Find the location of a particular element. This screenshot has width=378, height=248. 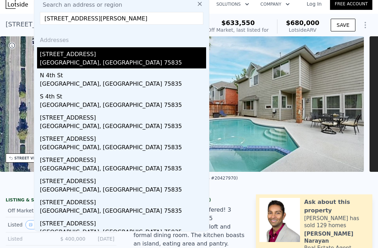

a: Log In is located at coordinates (314, 4).